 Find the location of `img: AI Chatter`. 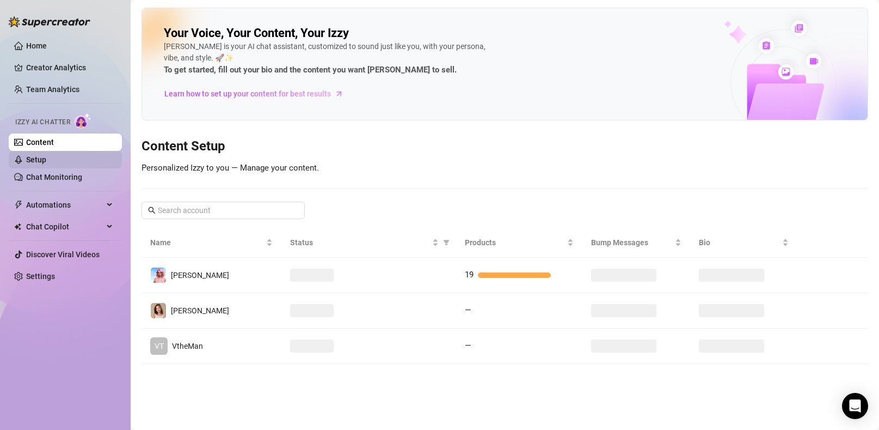

img: AI Chatter is located at coordinates (83, 120).